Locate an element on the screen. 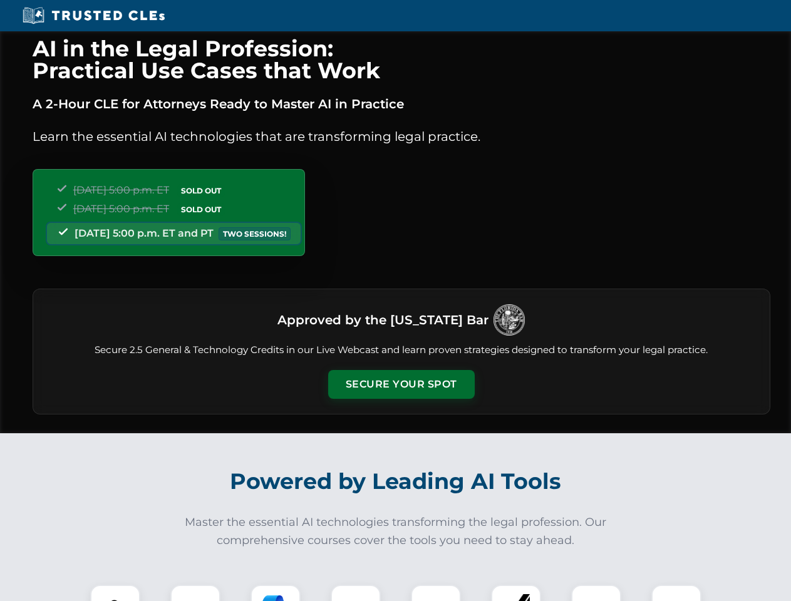 This screenshot has height=601, width=791. h1: AI in the Legal Profession: Practical Use Cases that Work is located at coordinates (401, 59).